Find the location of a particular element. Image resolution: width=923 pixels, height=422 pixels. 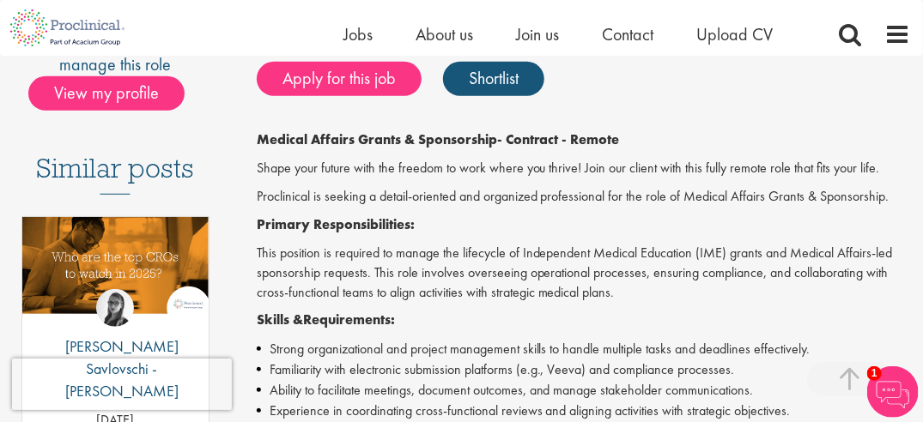

span: 1 is located at coordinates (874, 373).